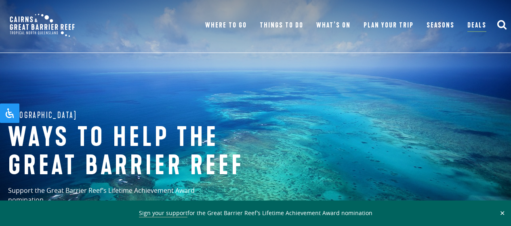  Describe the element at coordinates (226, 25) in the screenshot. I see `a: Where To Go` at that location.